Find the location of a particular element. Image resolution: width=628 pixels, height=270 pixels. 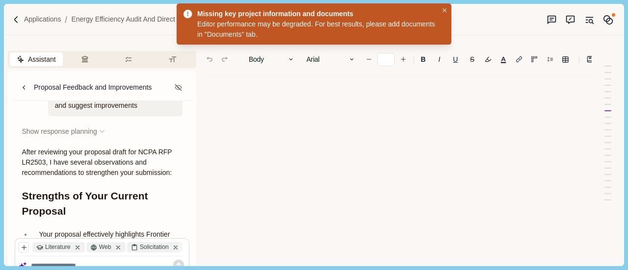

a: Applications is located at coordinates (43, 19).